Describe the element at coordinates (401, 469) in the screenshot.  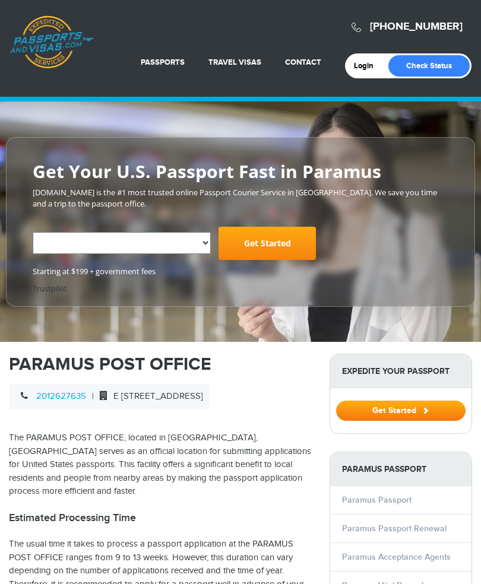
I see `strong: Paramus Passport` at that location.